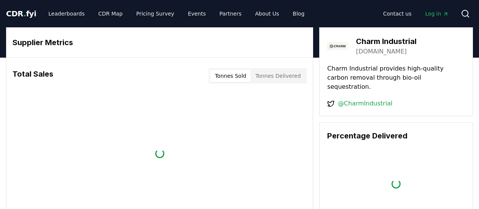  I want to click on h3: Supplier Metrics, so click(159, 42).